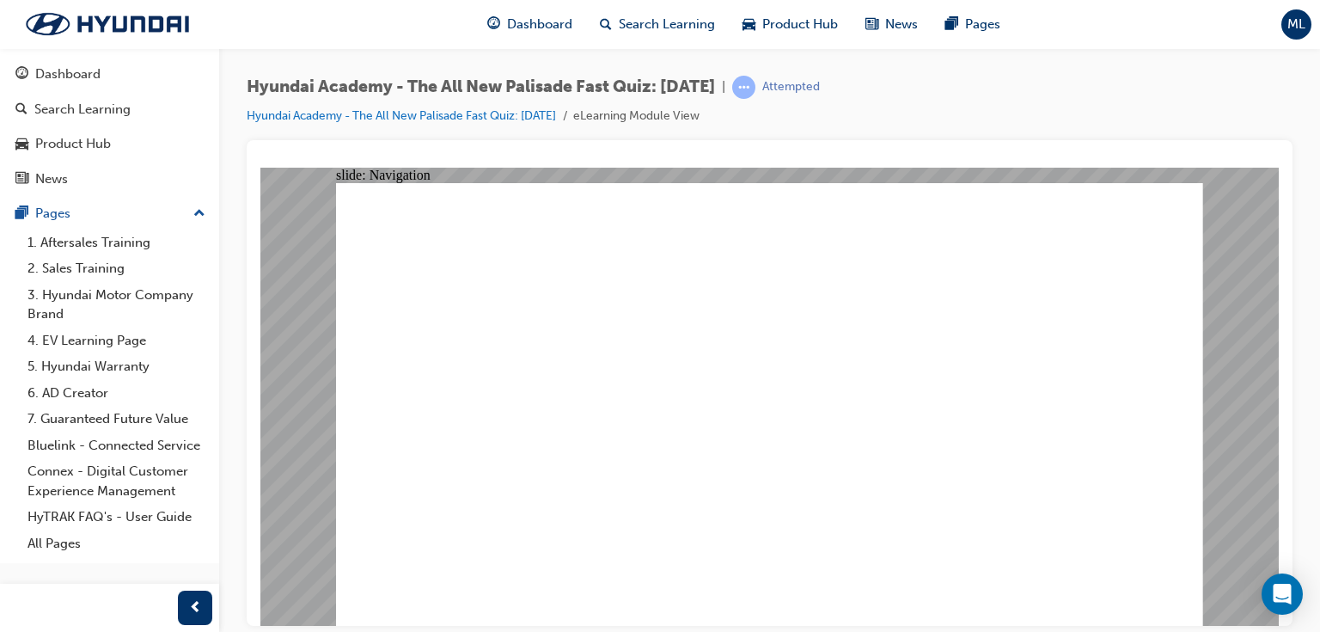 Image resolution: width=1320 pixels, height=632 pixels. Describe the element at coordinates (891, 24) in the screenshot. I see `a: news-iconNews` at that location.